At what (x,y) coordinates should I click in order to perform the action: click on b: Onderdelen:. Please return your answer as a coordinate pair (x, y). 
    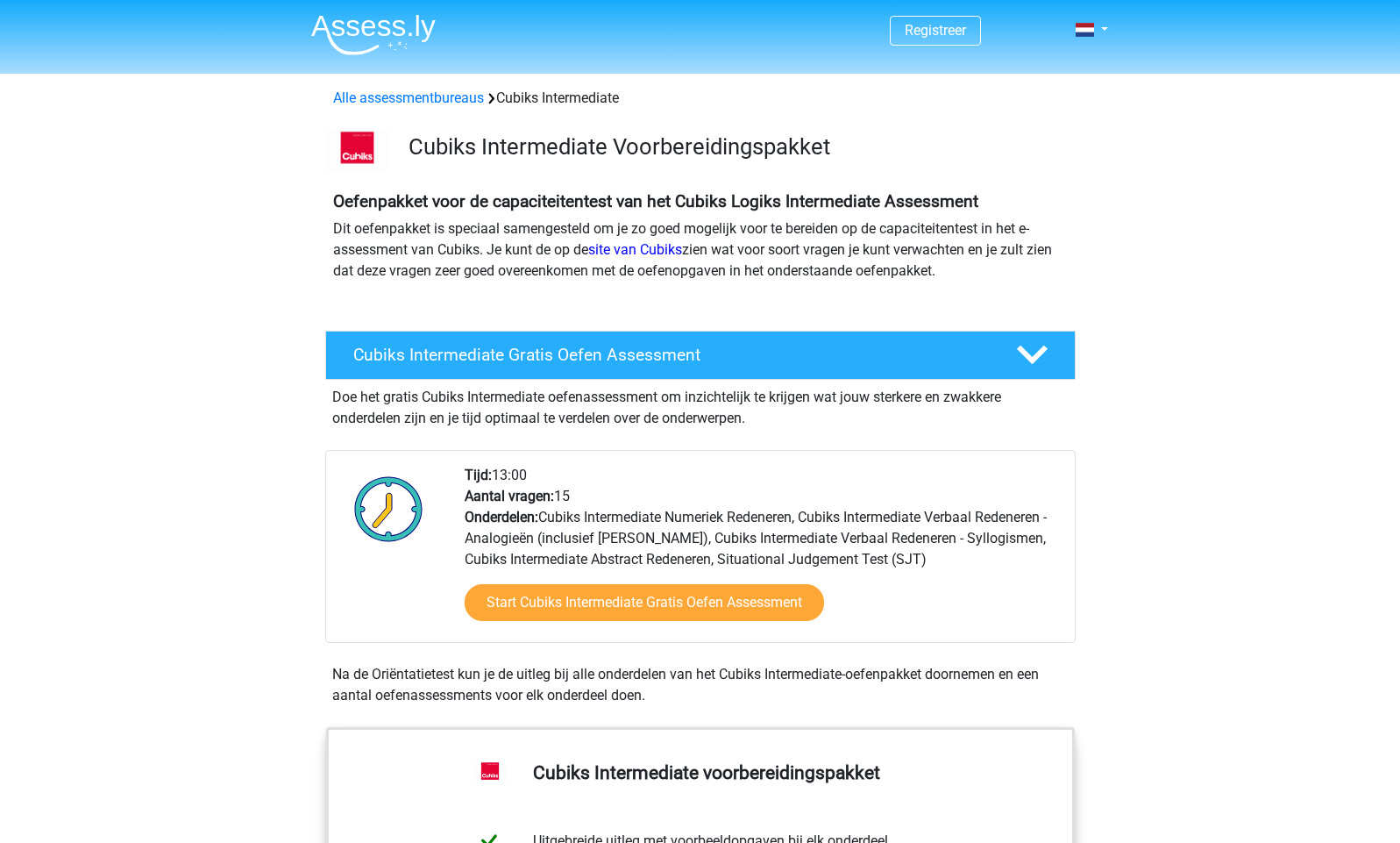
    Looking at the image, I should click on (502, 516).